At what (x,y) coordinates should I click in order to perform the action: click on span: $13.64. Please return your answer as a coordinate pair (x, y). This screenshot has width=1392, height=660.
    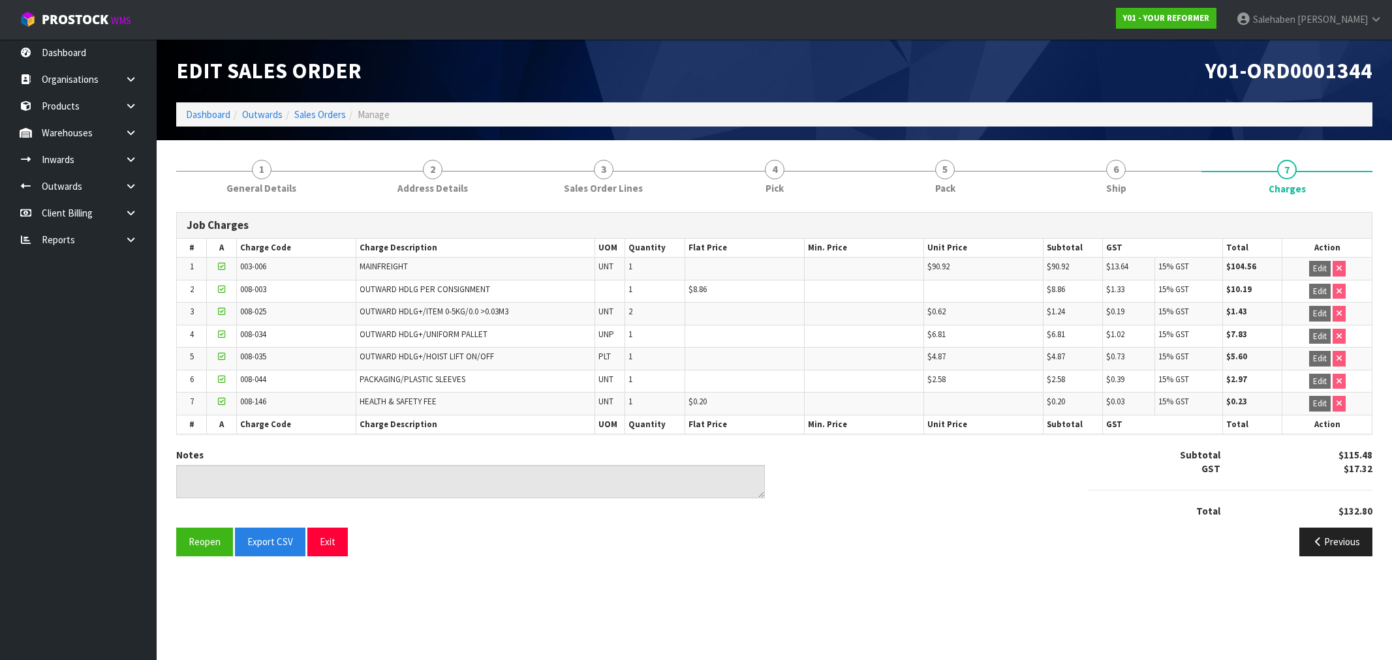
    Looking at the image, I should click on (1117, 266).